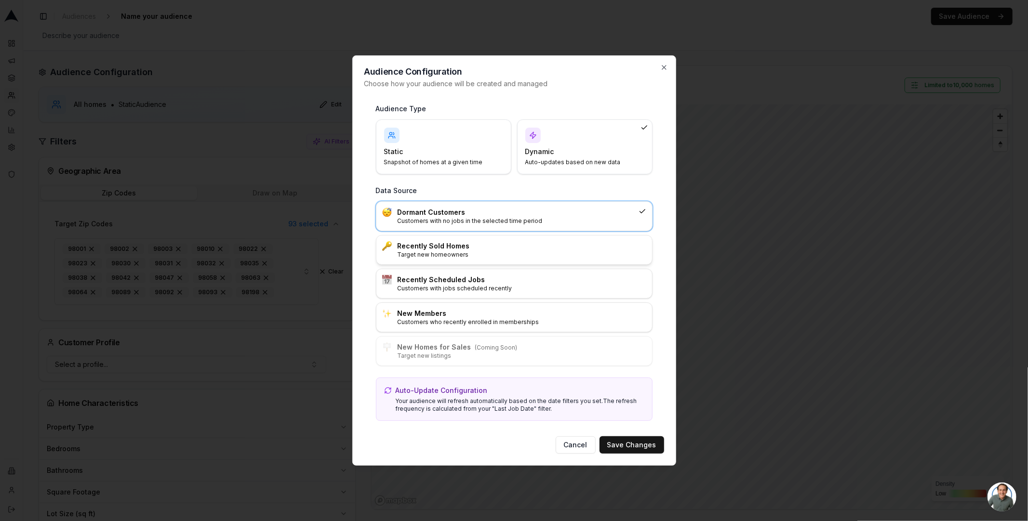 This screenshot has height=521, width=1028. Describe the element at coordinates (632, 445) in the screenshot. I see `button: Save Changes` at that location.